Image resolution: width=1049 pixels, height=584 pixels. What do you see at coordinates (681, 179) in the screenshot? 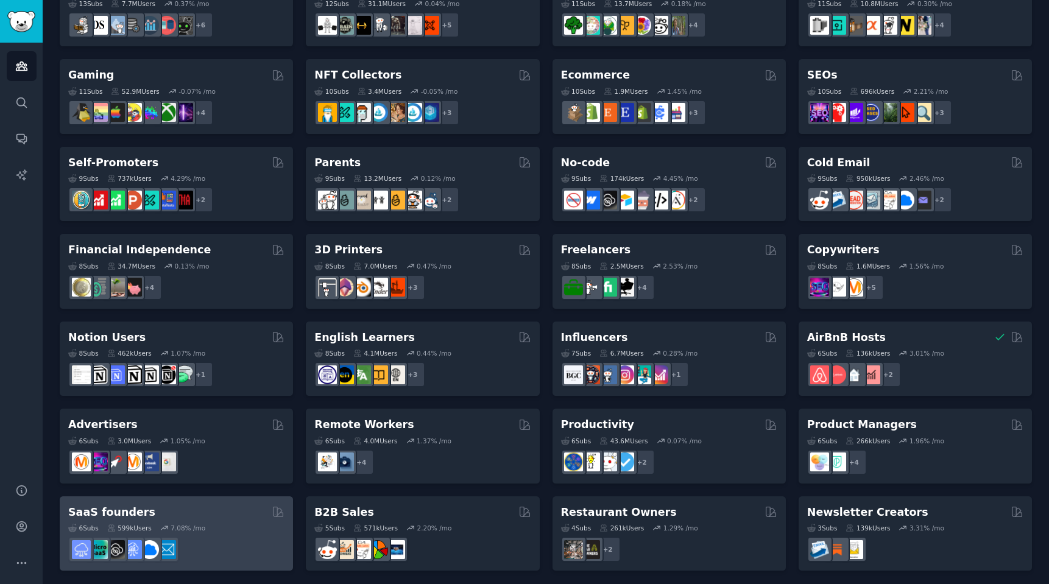
I see `div: 4.45 % /mo` at bounding box center [681, 179].